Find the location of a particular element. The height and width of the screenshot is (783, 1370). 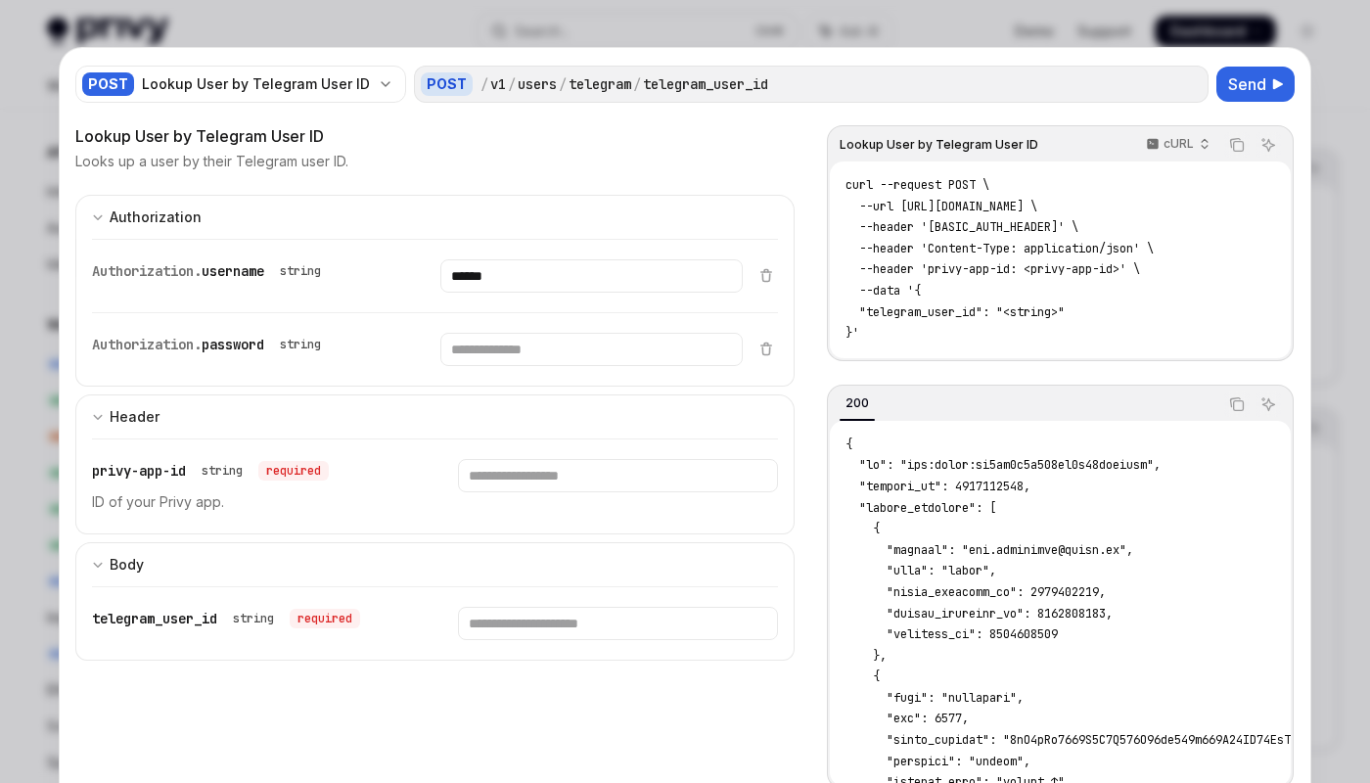

div: Header is located at coordinates (134, 417).